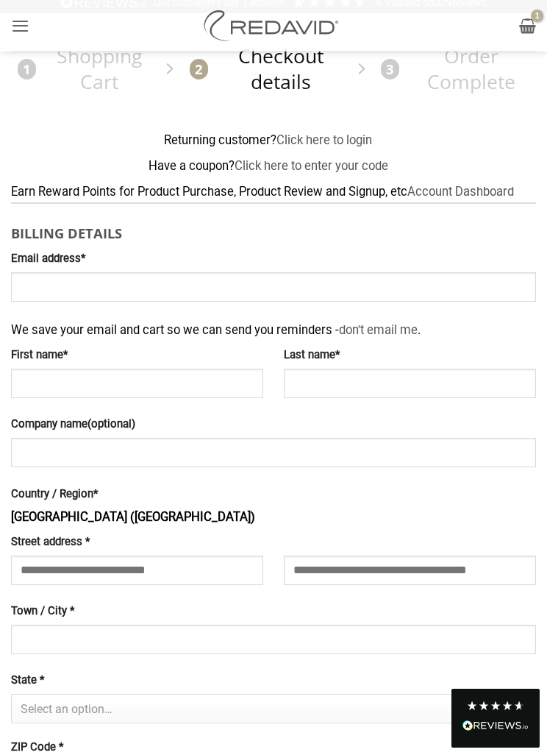 The width and height of the screenshot is (547, 755). Describe the element at coordinates (378, 330) in the screenshot. I see `a: don't email me` at that location.